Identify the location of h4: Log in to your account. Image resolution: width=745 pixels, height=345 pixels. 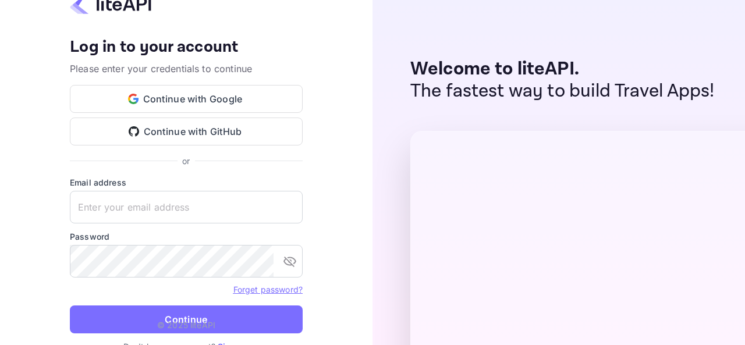
(186, 47).